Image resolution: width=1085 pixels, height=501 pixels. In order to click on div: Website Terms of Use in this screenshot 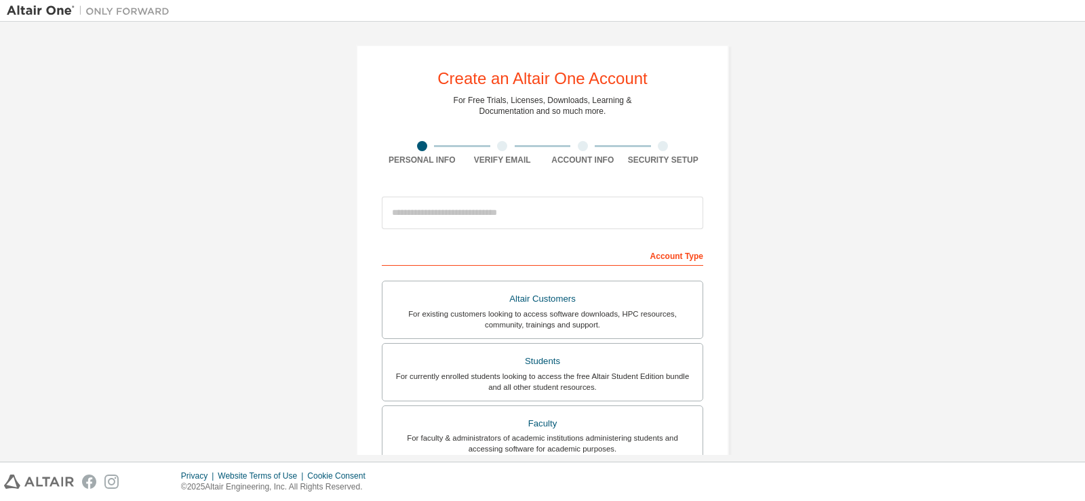, I will do `click(263, 476)`.